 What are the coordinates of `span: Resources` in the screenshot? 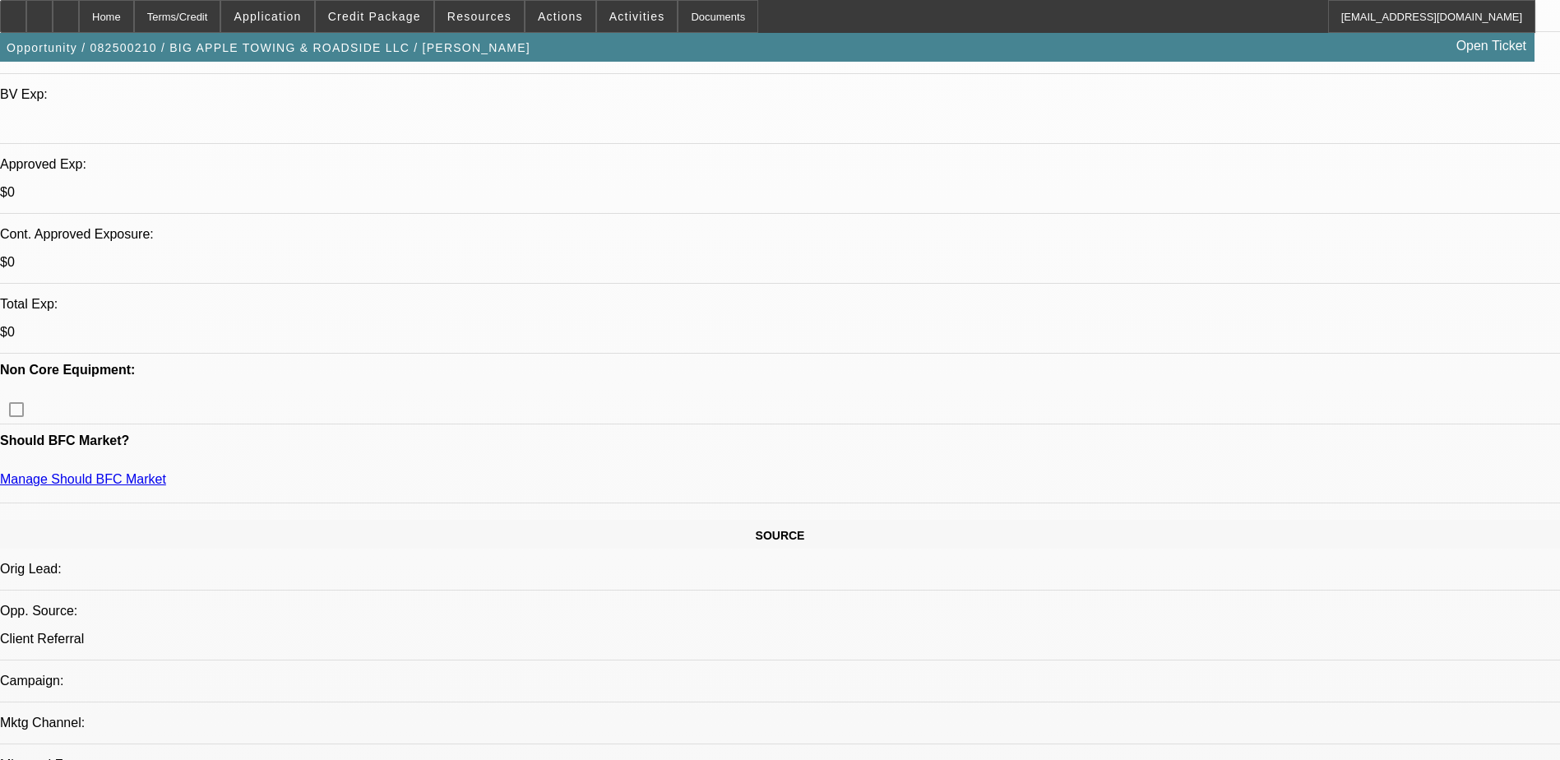 It's located at (479, 16).